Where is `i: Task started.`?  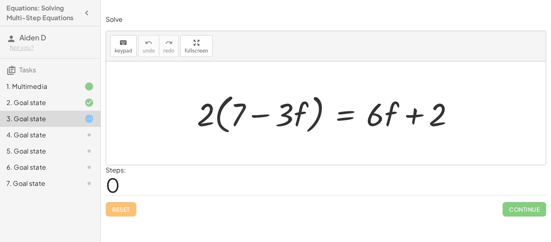
i: Task started. is located at coordinates (89, 119).